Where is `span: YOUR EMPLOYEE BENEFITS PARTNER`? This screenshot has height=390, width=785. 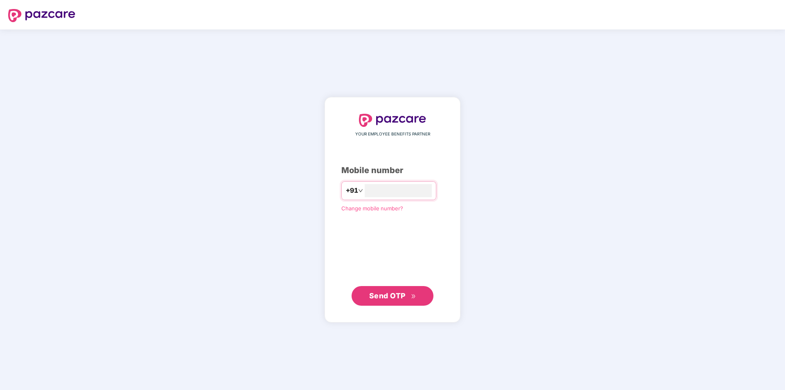 span: YOUR EMPLOYEE BENEFITS PARTNER is located at coordinates (393, 134).